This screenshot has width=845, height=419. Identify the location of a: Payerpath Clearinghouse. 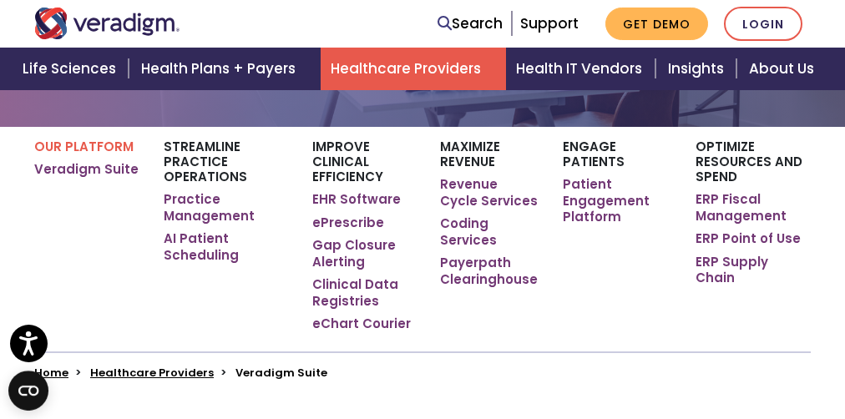
(488, 270).